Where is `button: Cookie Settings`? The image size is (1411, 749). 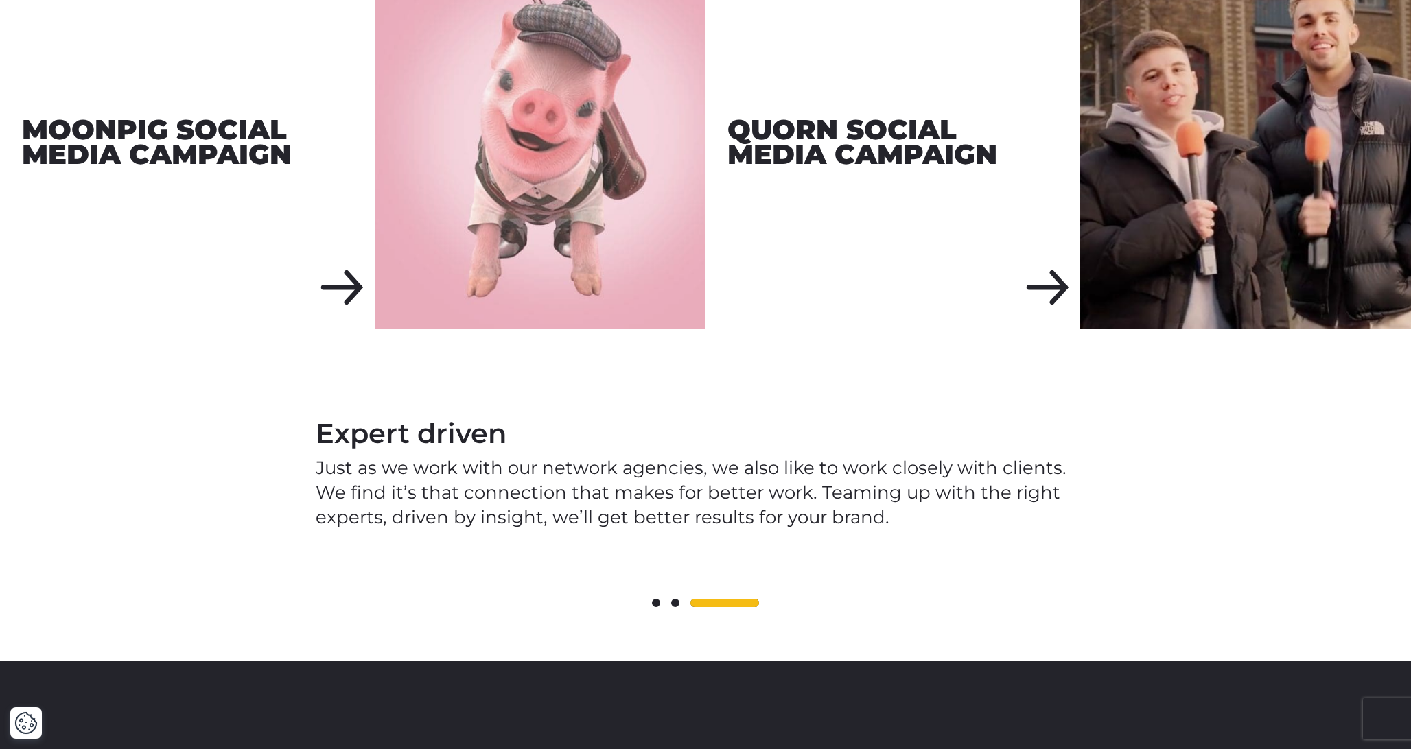 button: Cookie Settings is located at coordinates (26, 723).